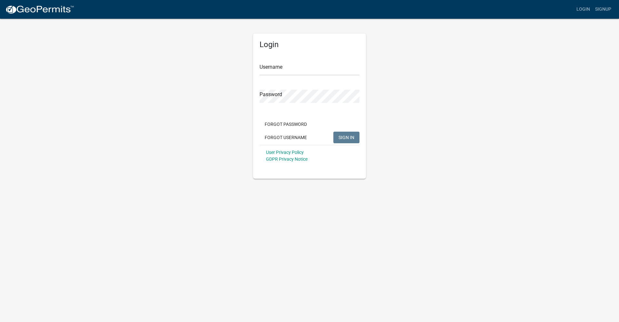 The width and height of the screenshot is (619, 322). What do you see at coordinates (286, 159) in the screenshot?
I see `a: GDPR Privacy Notice` at bounding box center [286, 159].